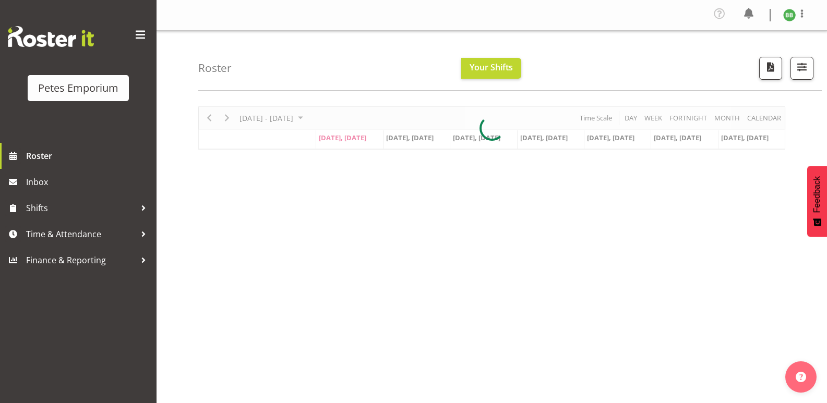  Describe the element at coordinates (215, 68) in the screenshot. I see `h4: Roster` at that location.